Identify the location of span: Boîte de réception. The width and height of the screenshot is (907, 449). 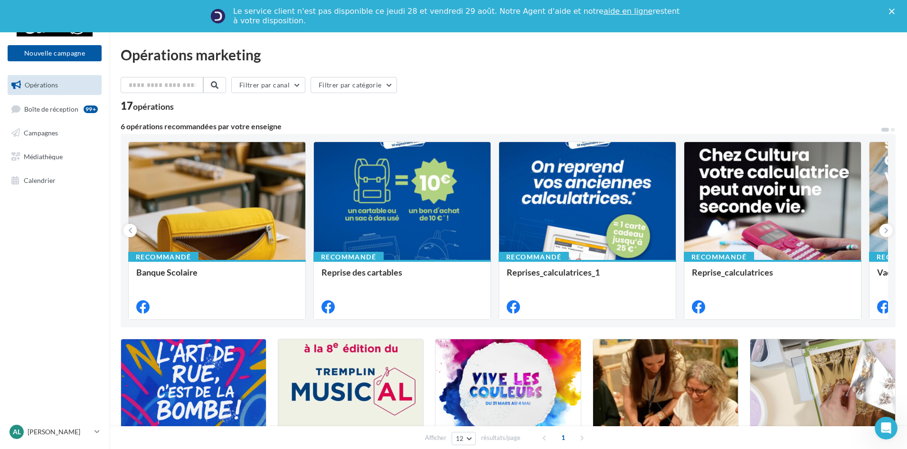
(51, 108).